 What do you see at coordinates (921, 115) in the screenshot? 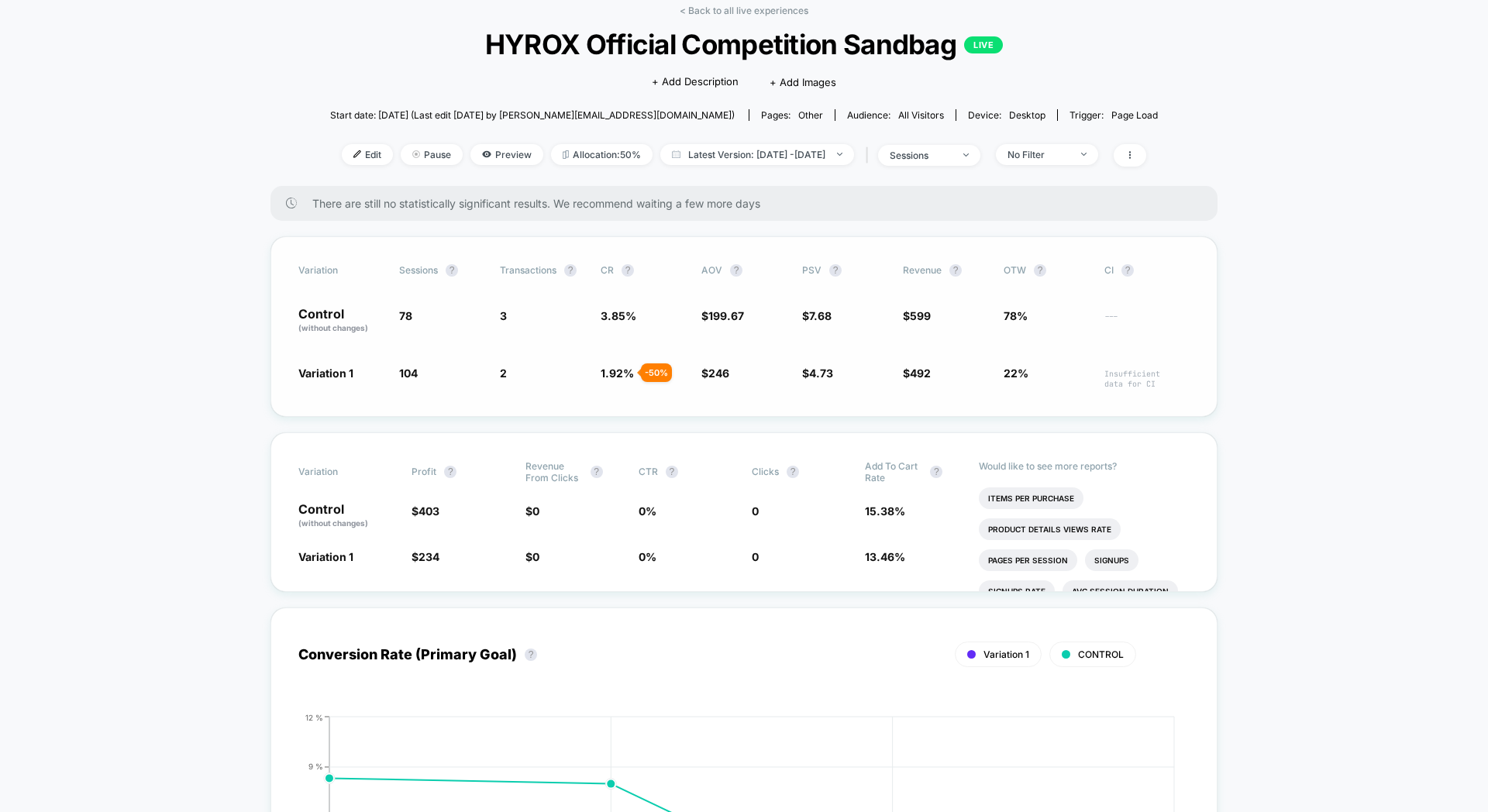
I see `span: All Visitors` at bounding box center [921, 115].